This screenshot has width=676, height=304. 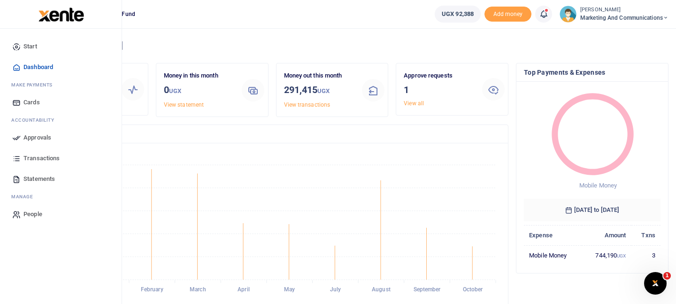 What do you see at coordinates (61, 138) in the screenshot?
I see `a: Approvals` at bounding box center [61, 138].